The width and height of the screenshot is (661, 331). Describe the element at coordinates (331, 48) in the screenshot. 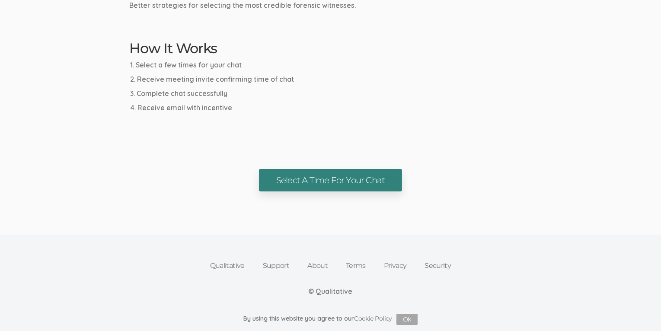

I see `h2: How It Works` at that location.